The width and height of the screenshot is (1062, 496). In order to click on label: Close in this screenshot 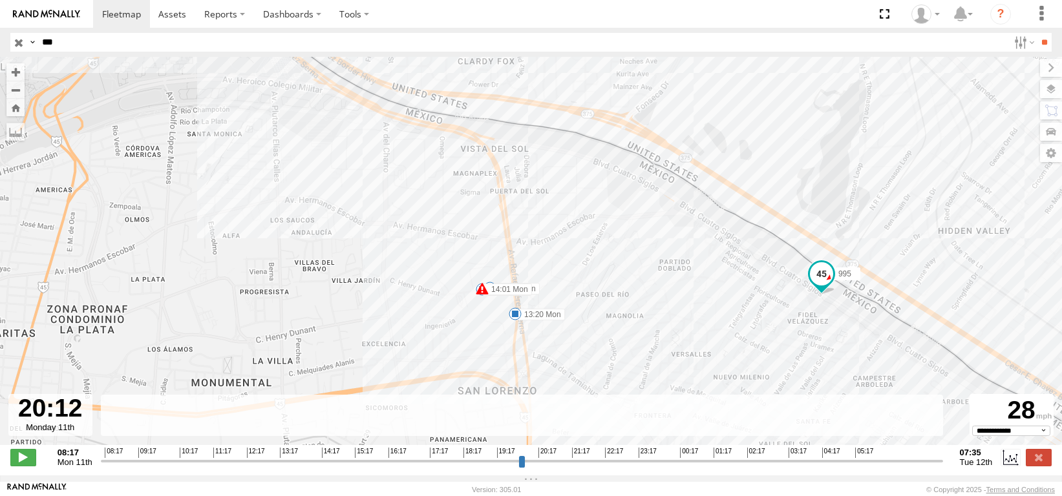, I will do `click(1039, 458)`.